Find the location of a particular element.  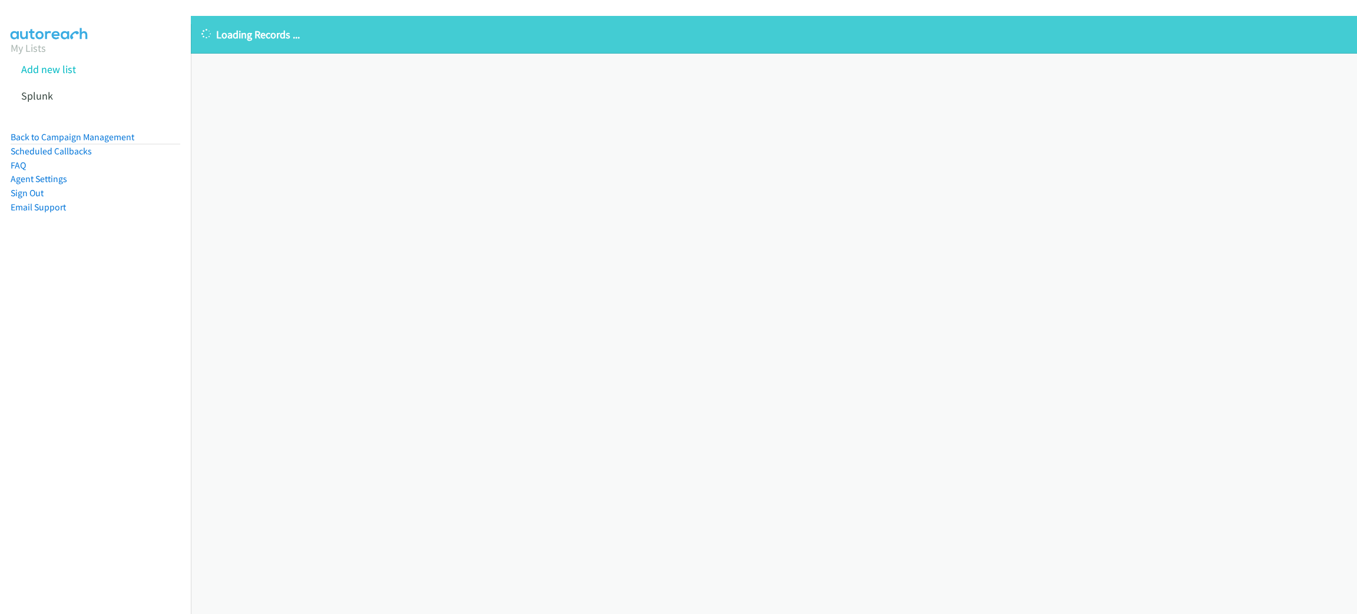

a: Email Support is located at coordinates (38, 207).